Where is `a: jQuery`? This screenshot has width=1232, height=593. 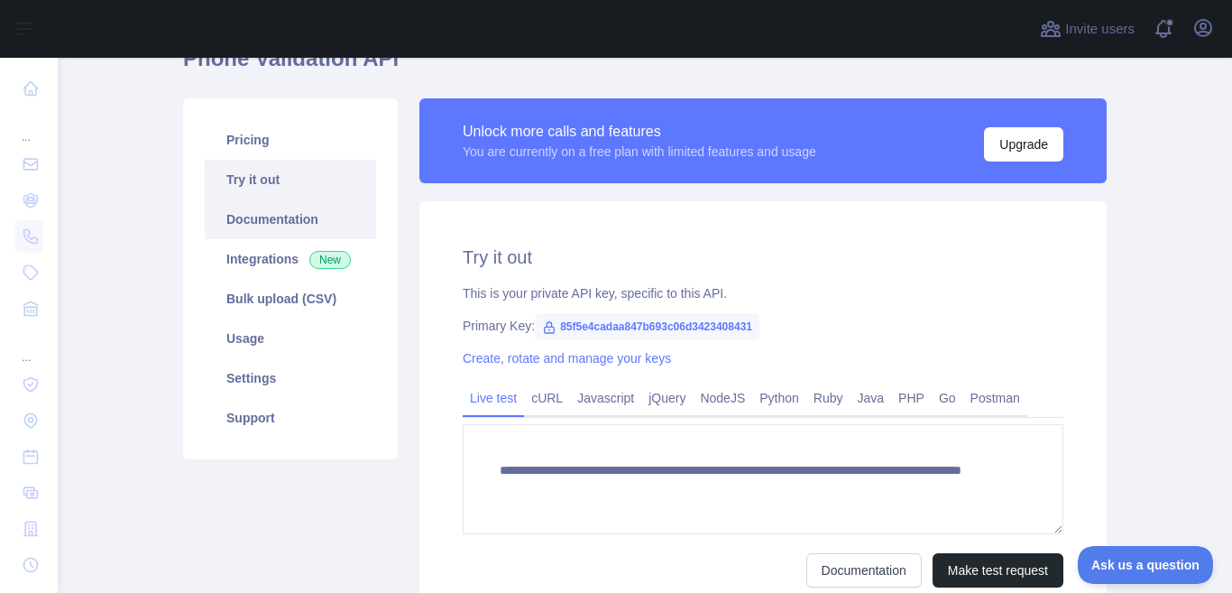 a: jQuery is located at coordinates (667, 398).